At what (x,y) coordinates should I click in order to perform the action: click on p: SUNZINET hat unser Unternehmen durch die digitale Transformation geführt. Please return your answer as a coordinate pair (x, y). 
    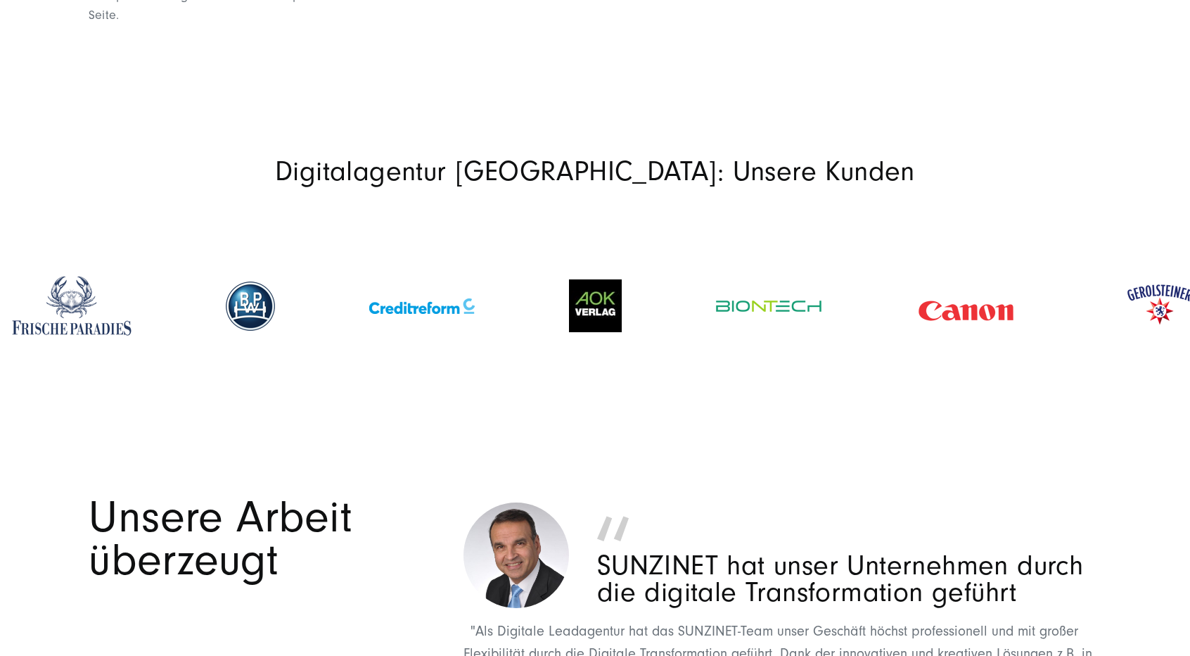
    Looking at the image, I should click on (850, 579).